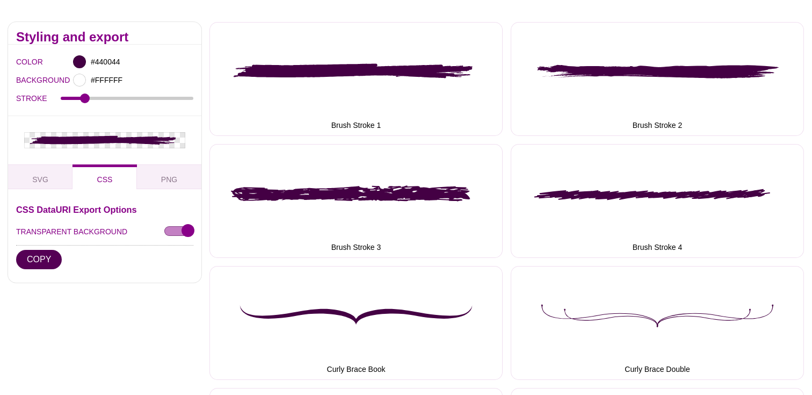 This screenshot has width=812, height=395. Describe the element at coordinates (71, 232) in the screenshot. I see `label: TRANSPARENT BACKGROUND` at that location.